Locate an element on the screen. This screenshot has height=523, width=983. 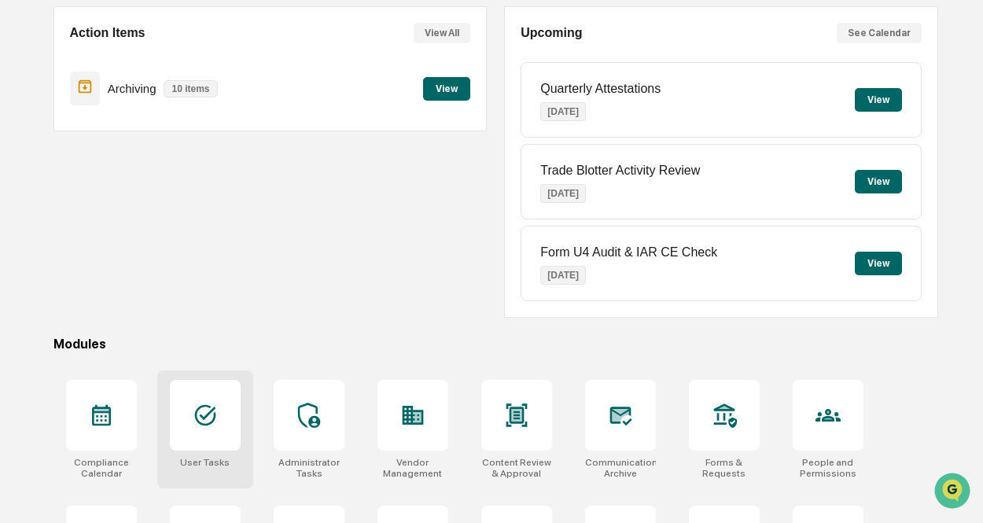
a: See Calendar is located at coordinates (879, 33).